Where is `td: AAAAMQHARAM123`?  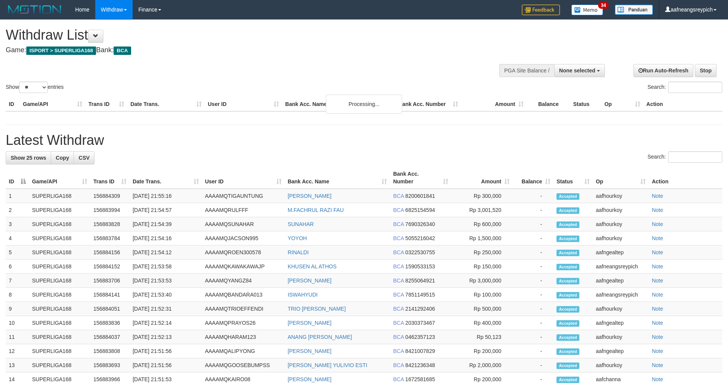 td: AAAAMQHARAM123 is located at coordinates (243, 337).